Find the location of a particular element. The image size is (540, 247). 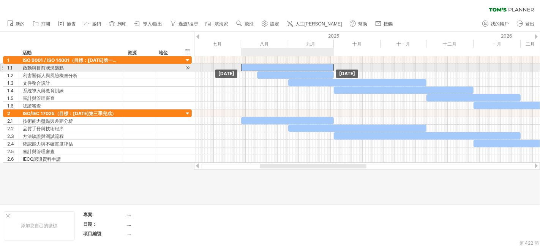

font: 幫助 is located at coordinates (363, 24).